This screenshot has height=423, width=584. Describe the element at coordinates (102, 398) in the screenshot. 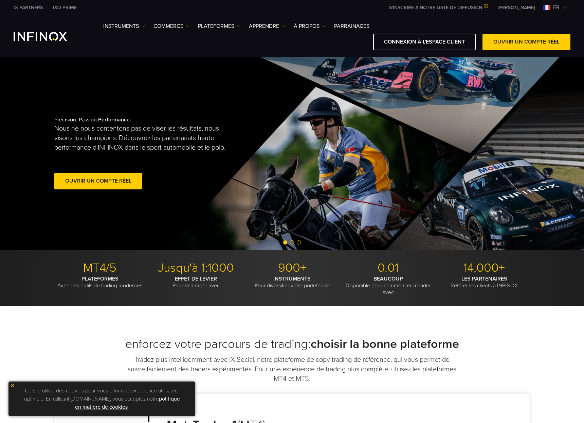

I see `p: Ce site utilise des cookies pour vous offrir une expérience utilisateur optimale. En utilisant [D...` at that location.